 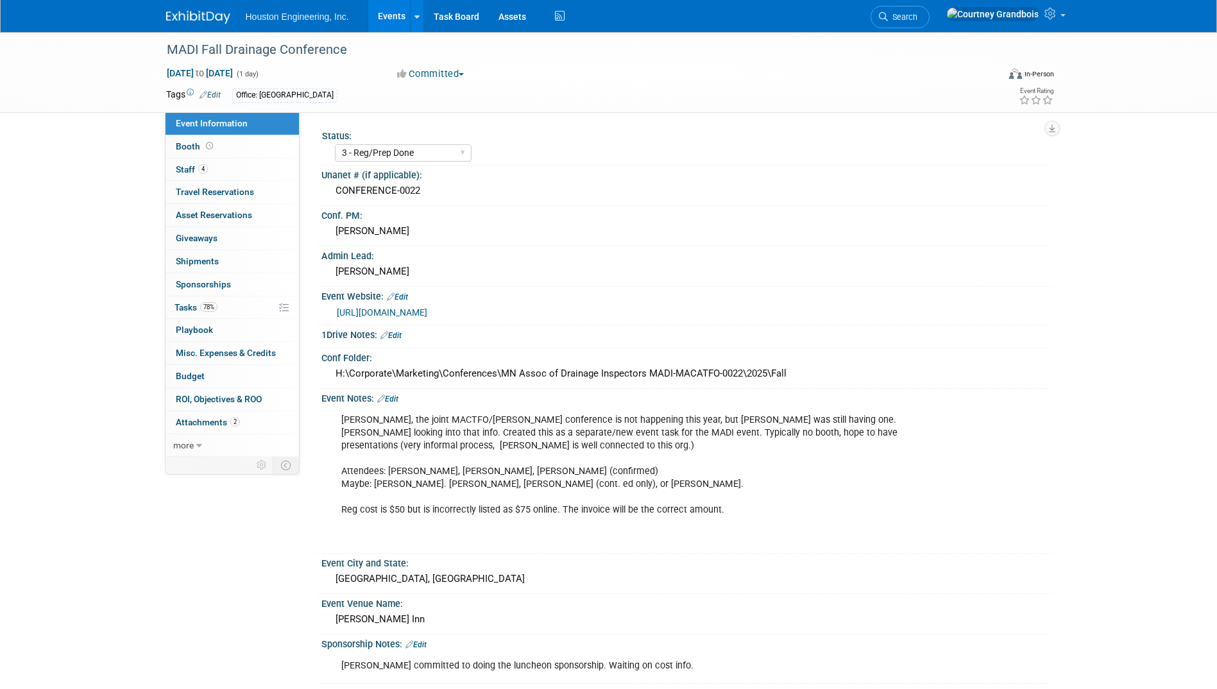 What do you see at coordinates (226, 353) in the screenshot?
I see `span: Misc. Expenses & Credits` at bounding box center [226, 353].